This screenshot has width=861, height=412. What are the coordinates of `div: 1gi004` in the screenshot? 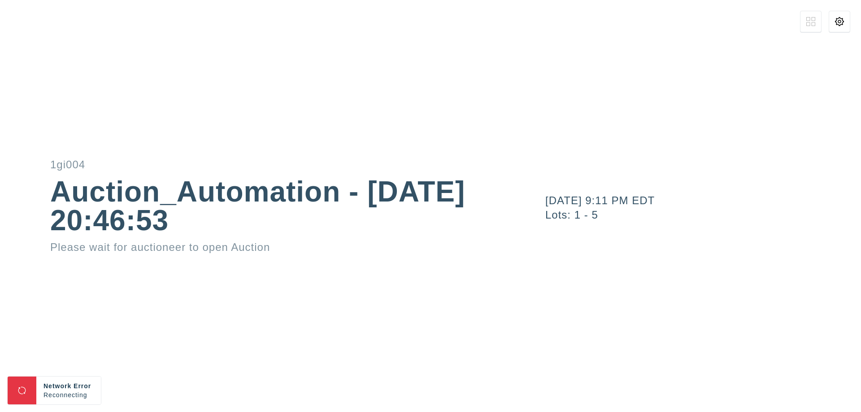 It's located at (258, 165).